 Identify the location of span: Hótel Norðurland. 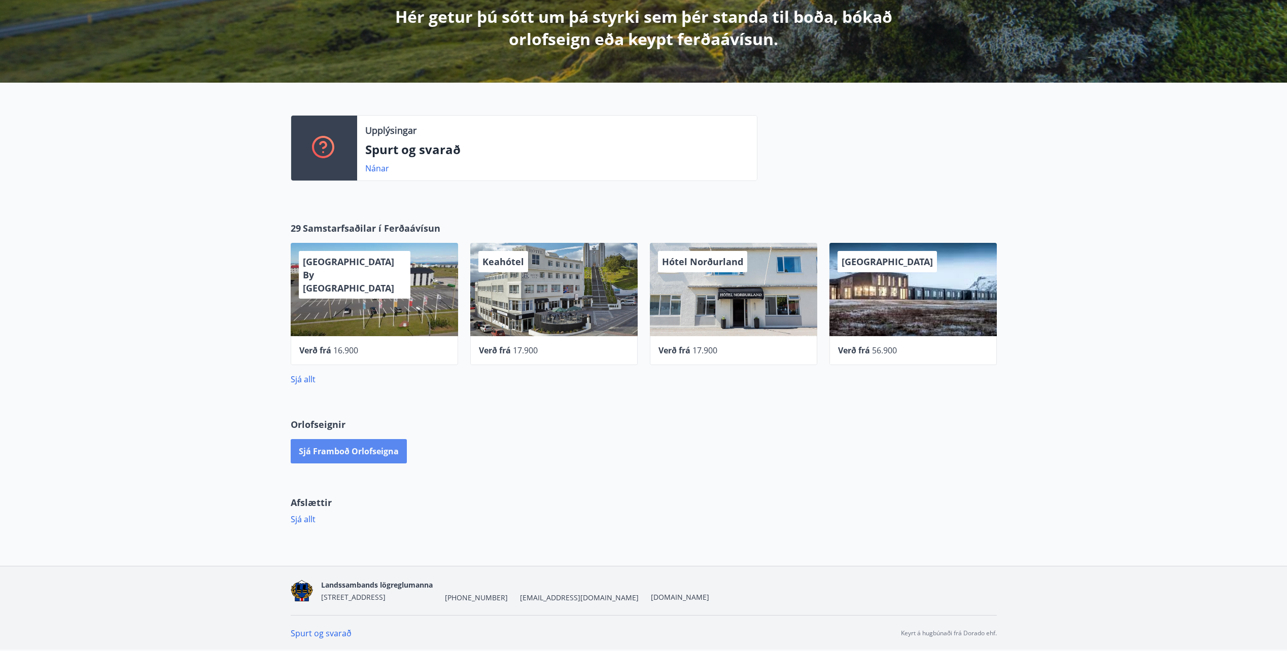
(702, 262).